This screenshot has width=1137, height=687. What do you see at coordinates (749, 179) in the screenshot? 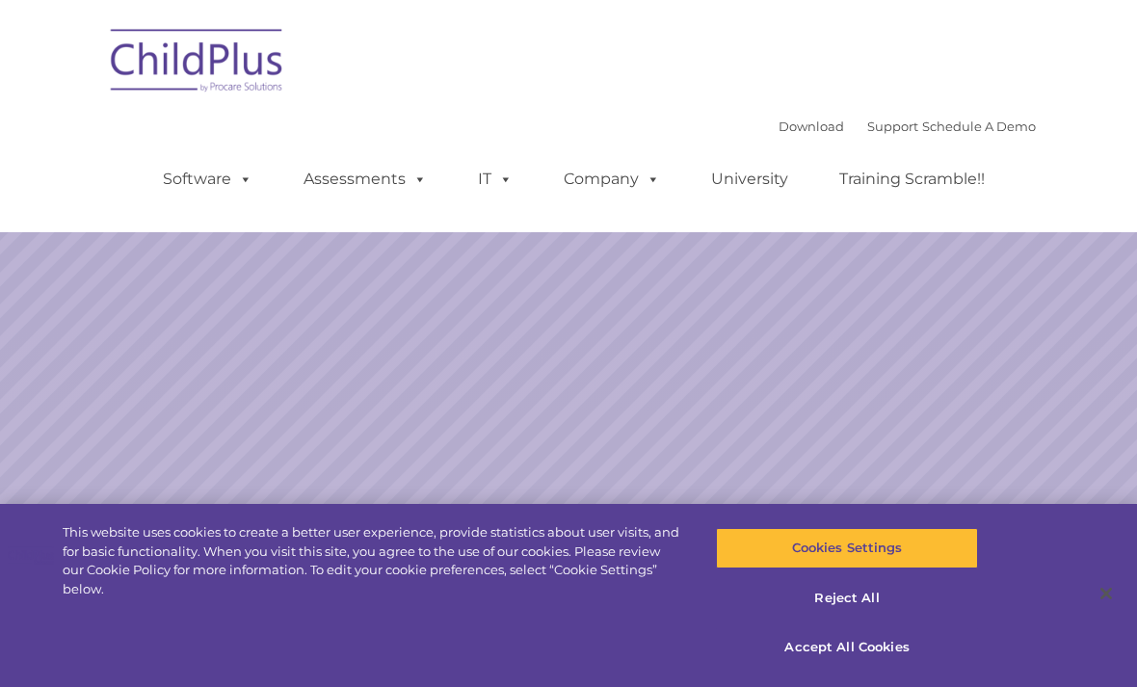
I see `a: University` at bounding box center [749, 179].